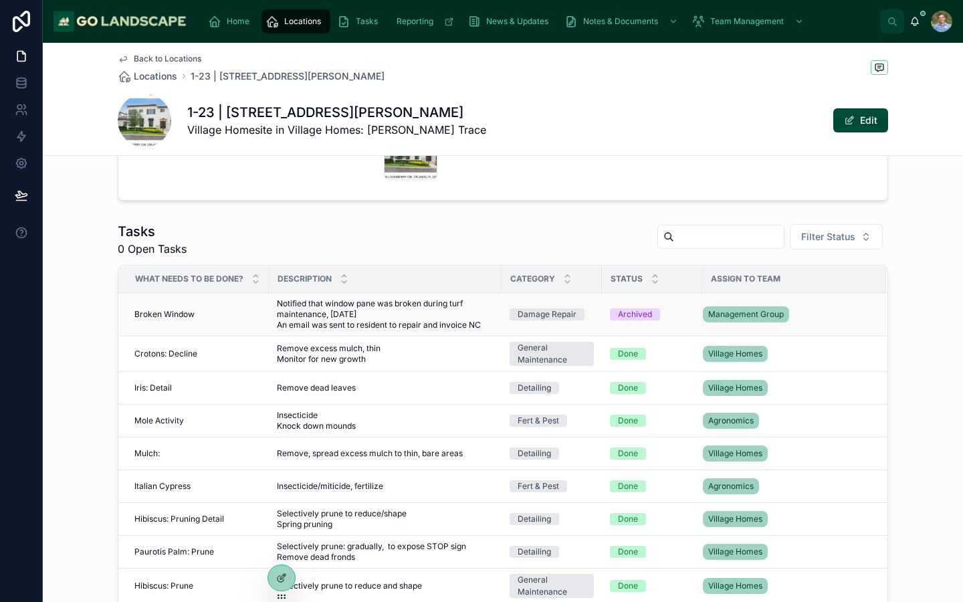 Image resolution: width=963 pixels, height=602 pixels. Describe the element at coordinates (330, 486) in the screenshot. I see `span: Insecticide/miticide, fertilize` at that location.